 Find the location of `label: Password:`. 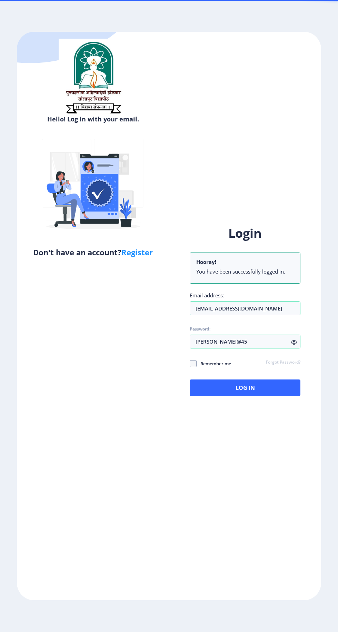

label: Password: is located at coordinates (200, 329).